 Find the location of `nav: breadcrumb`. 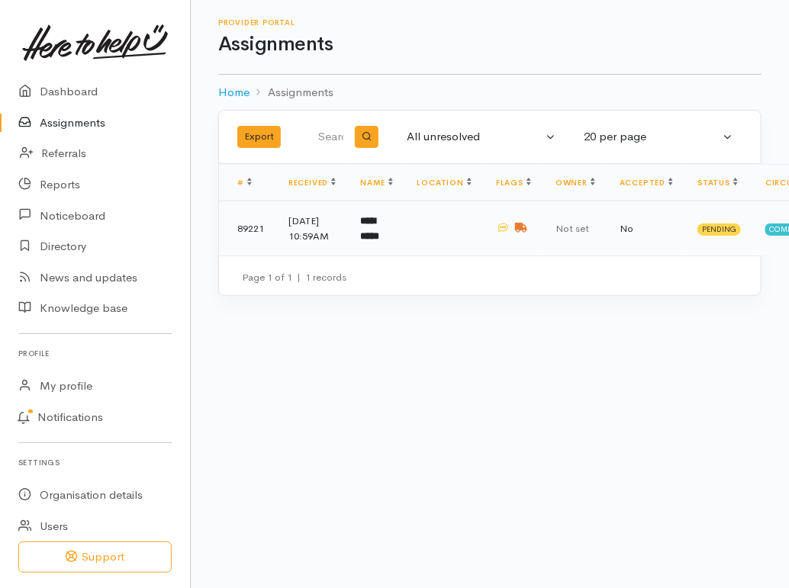

nav: breadcrumb is located at coordinates (490, 92).